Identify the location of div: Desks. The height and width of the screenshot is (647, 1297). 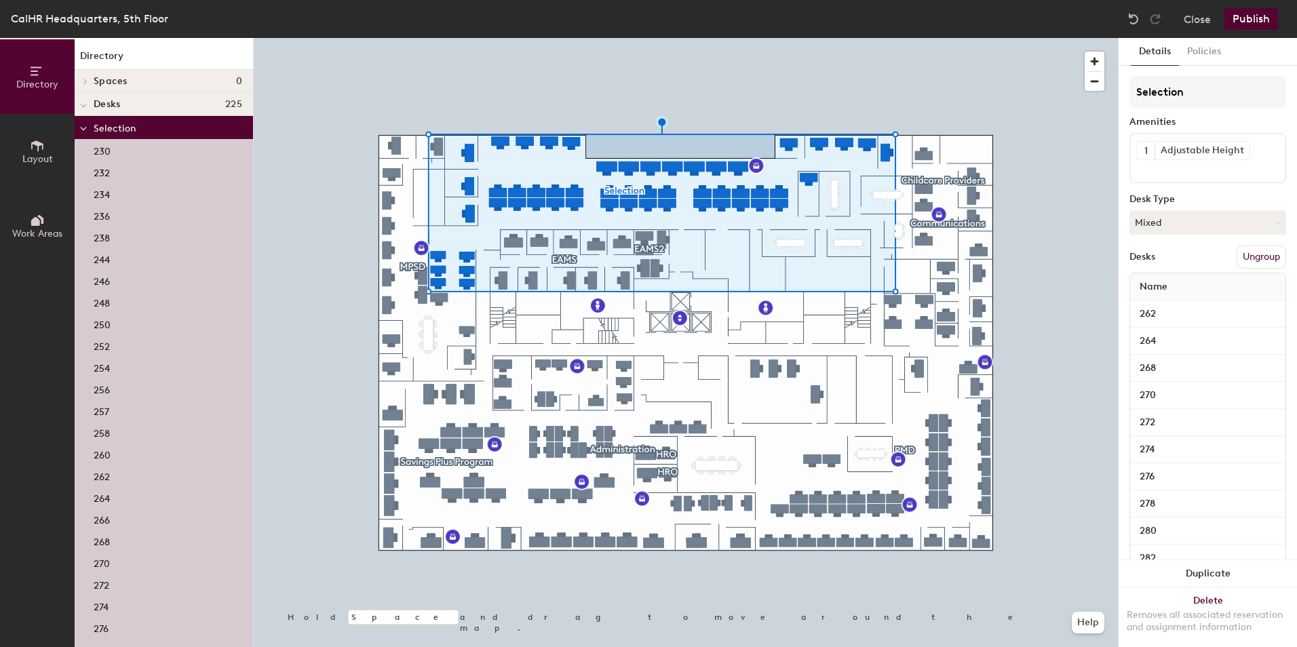
(1142, 257).